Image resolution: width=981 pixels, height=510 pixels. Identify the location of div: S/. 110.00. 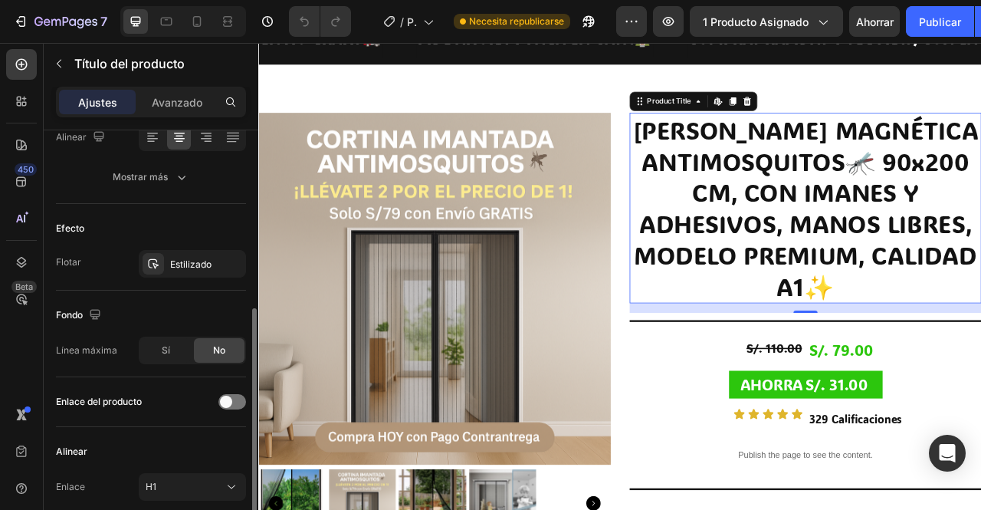
(583, 388).